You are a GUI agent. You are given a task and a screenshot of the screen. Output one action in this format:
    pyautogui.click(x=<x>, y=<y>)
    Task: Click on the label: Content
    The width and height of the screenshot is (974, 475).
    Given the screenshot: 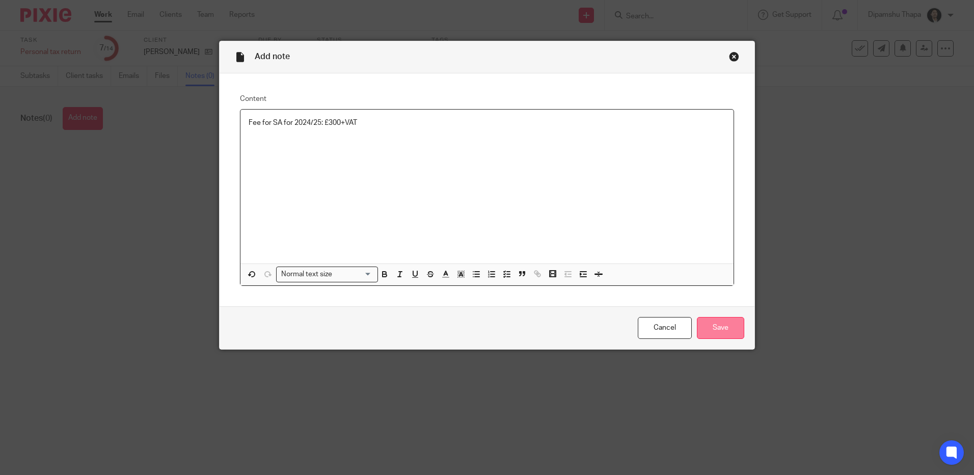 What is the action you would take?
    pyautogui.click(x=487, y=99)
    